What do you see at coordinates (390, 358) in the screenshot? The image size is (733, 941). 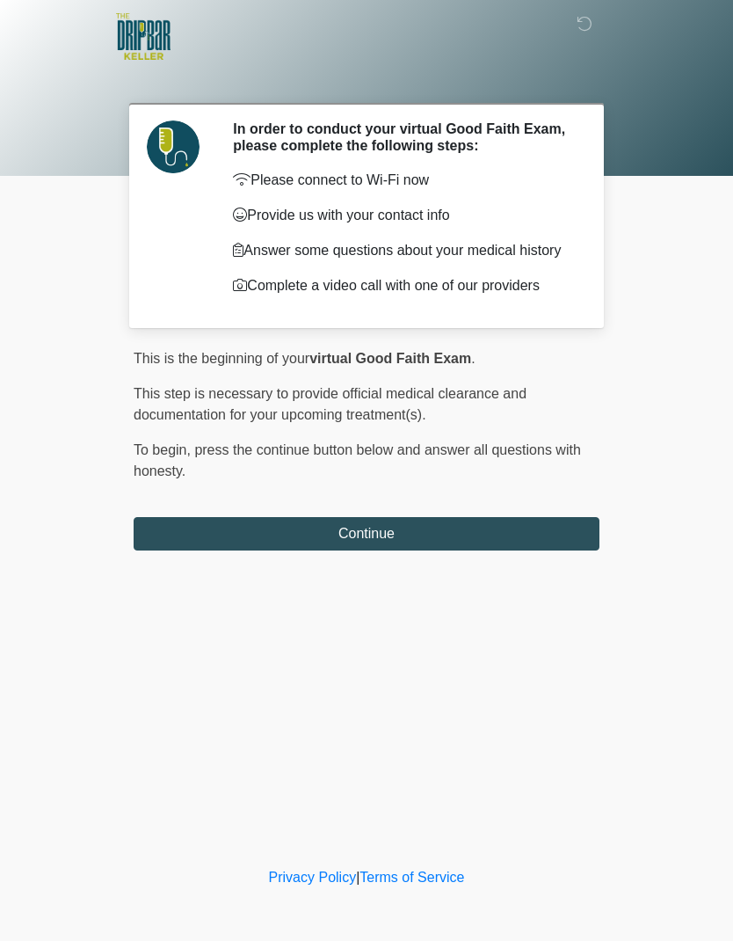 I see `strong: virtual Good Faith Exam` at bounding box center [390, 358].